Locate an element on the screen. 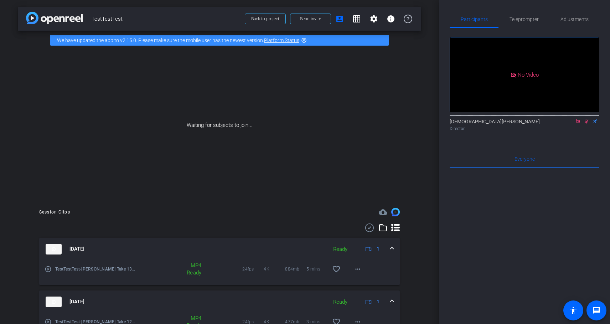 The height and width of the screenshot is (324, 610). div: Director is located at coordinates (524, 129).